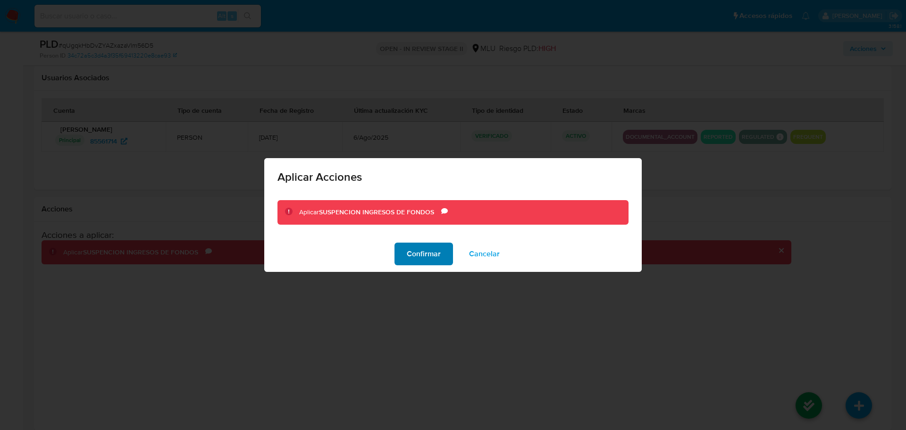 This screenshot has height=430, width=906. What do you see at coordinates (424, 254) in the screenshot?
I see `button: Confirmar` at bounding box center [424, 254].